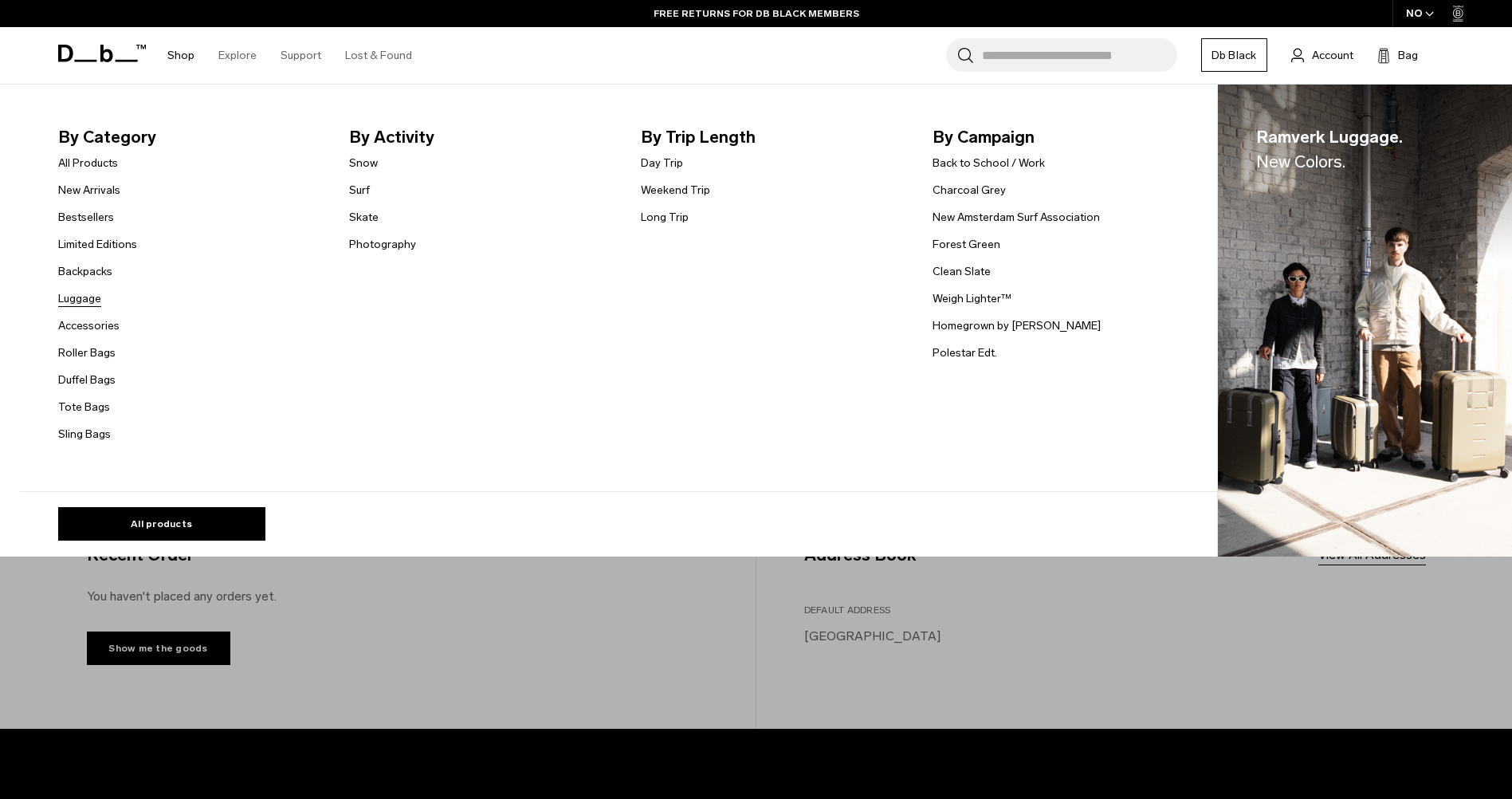  Describe the element at coordinates (1017, 217) in the screenshot. I see `a: New Amsterdam Surf Association` at that location.